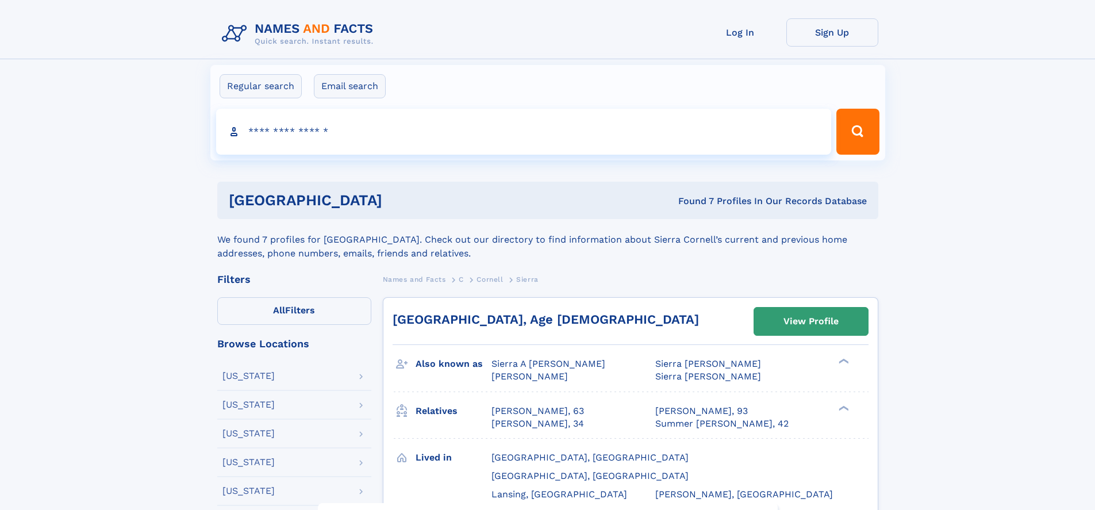  I want to click on div: Filters, so click(294, 279).